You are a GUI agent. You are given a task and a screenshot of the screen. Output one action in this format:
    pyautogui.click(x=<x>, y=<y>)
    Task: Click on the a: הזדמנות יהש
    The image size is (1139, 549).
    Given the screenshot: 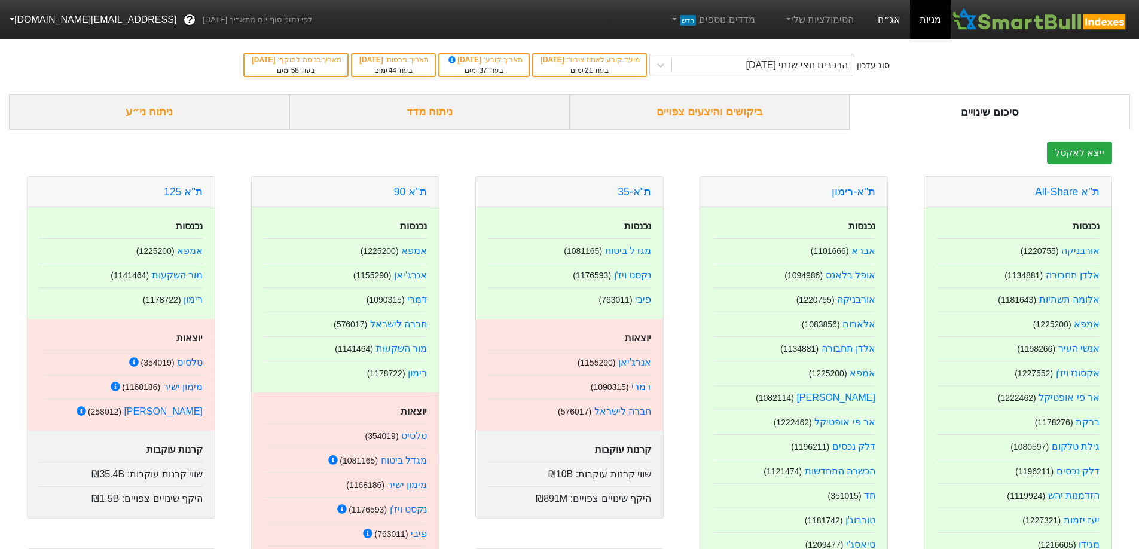 What is the action you would take?
    pyautogui.click(x=1073, y=495)
    